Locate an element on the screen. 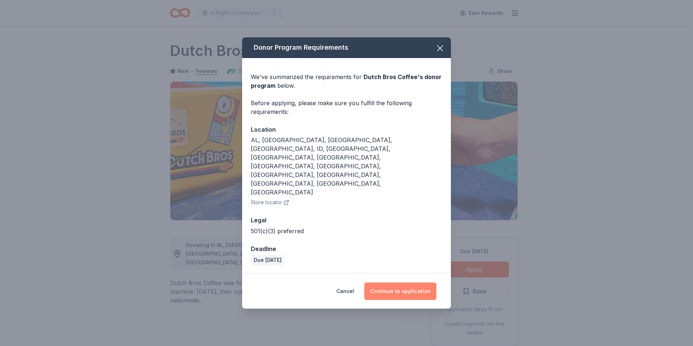 The width and height of the screenshot is (693, 346). button: Continue to application is located at coordinates (400, 291).